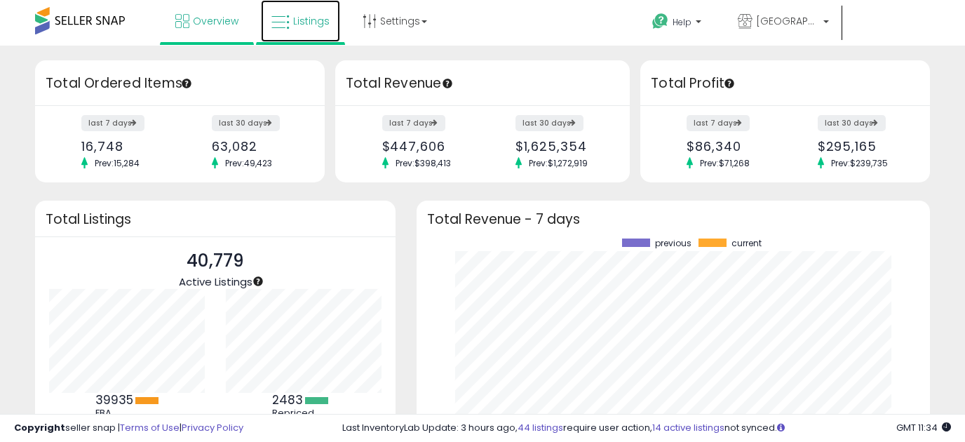 The image size is (965, 442). I want to click on strong: Copyright, so click(39, 427).